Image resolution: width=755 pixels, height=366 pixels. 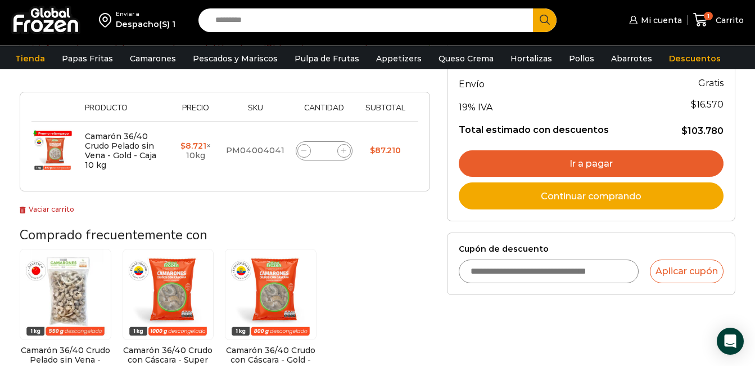 What do you see at coordinates (582, 59) in the screenshot?
I see `a: Pollos` at bounding box center [582, 59].